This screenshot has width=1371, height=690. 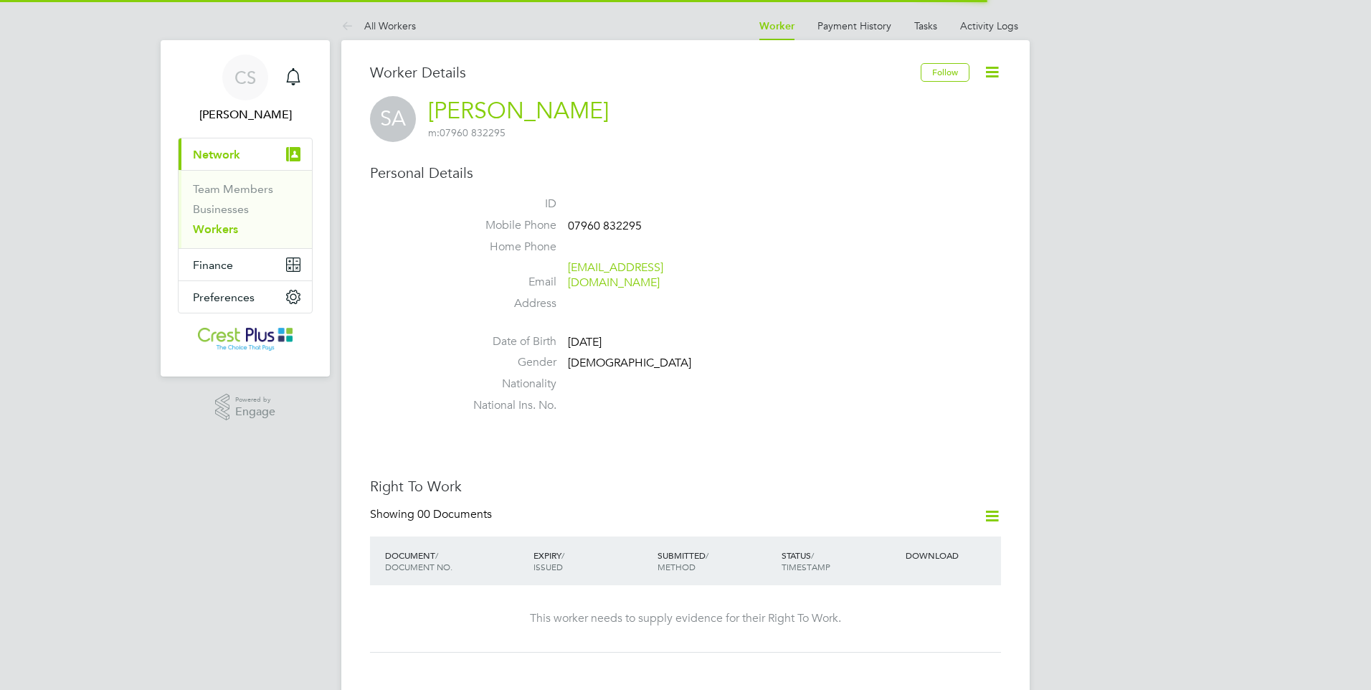 What do you see at coordinates (952, 555) in the screenshot?
I see `div: DOWNLOAD` at bounding box center [952, 555].